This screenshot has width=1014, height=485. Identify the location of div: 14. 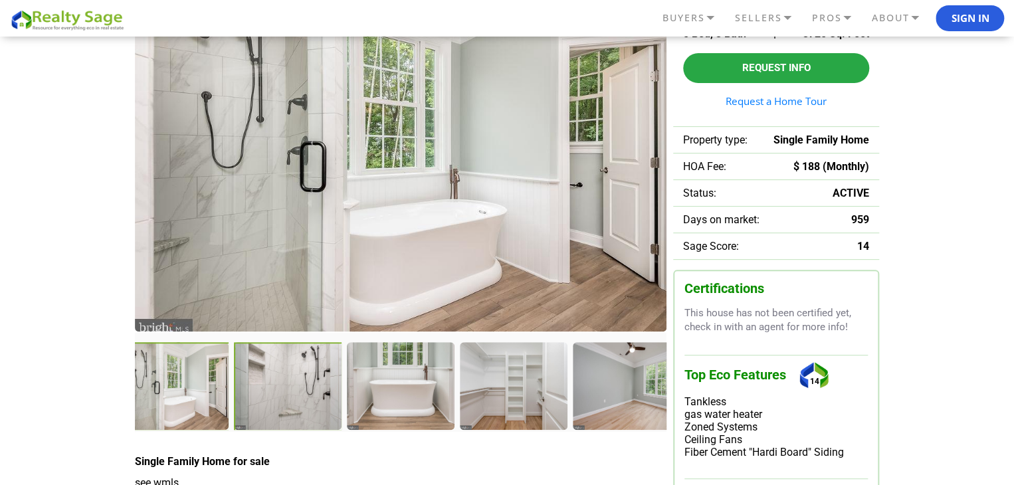
(814, 376).